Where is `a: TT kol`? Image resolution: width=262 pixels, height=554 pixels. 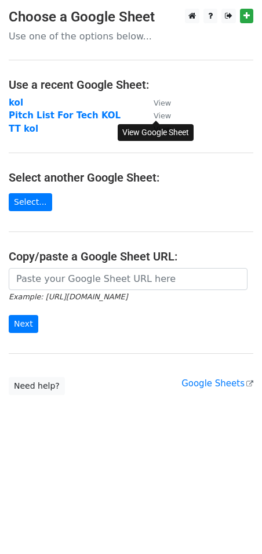 a: TT kol is located at coordinates (23, 129).